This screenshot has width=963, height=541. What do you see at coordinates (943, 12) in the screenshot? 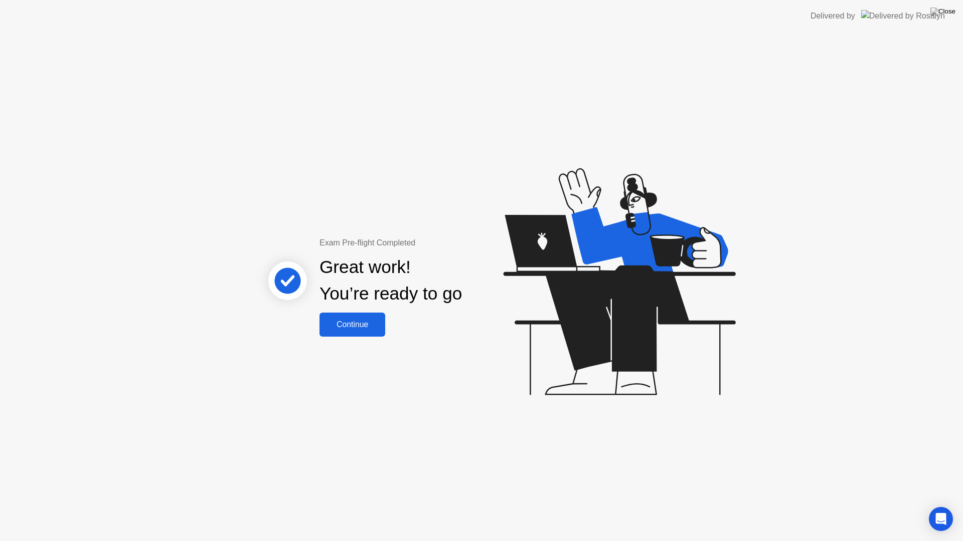
I see `img: Close` at bounding box center [943, 12].